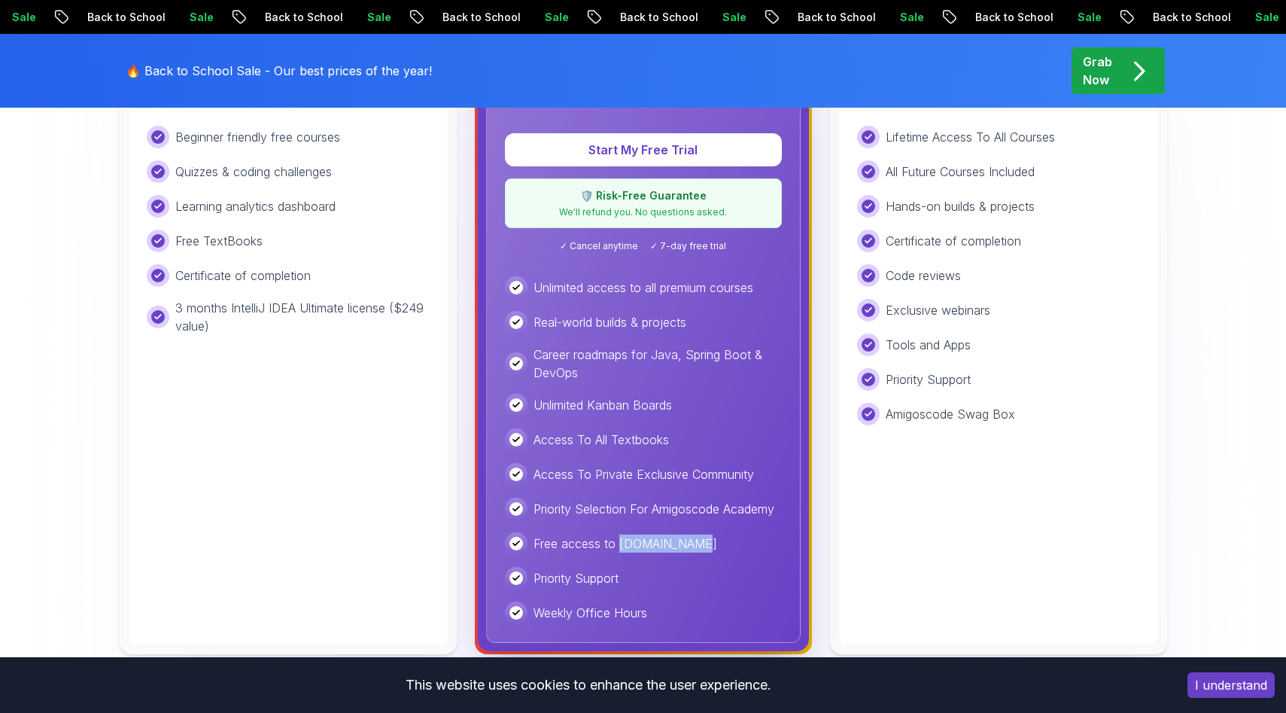 This screenshot has height=713, width=1286. Describe the element at coordinates (278, 71) in the screenshot. I see `p: 🔥 Back to School Sale - Our best prices of the year!` at that location.